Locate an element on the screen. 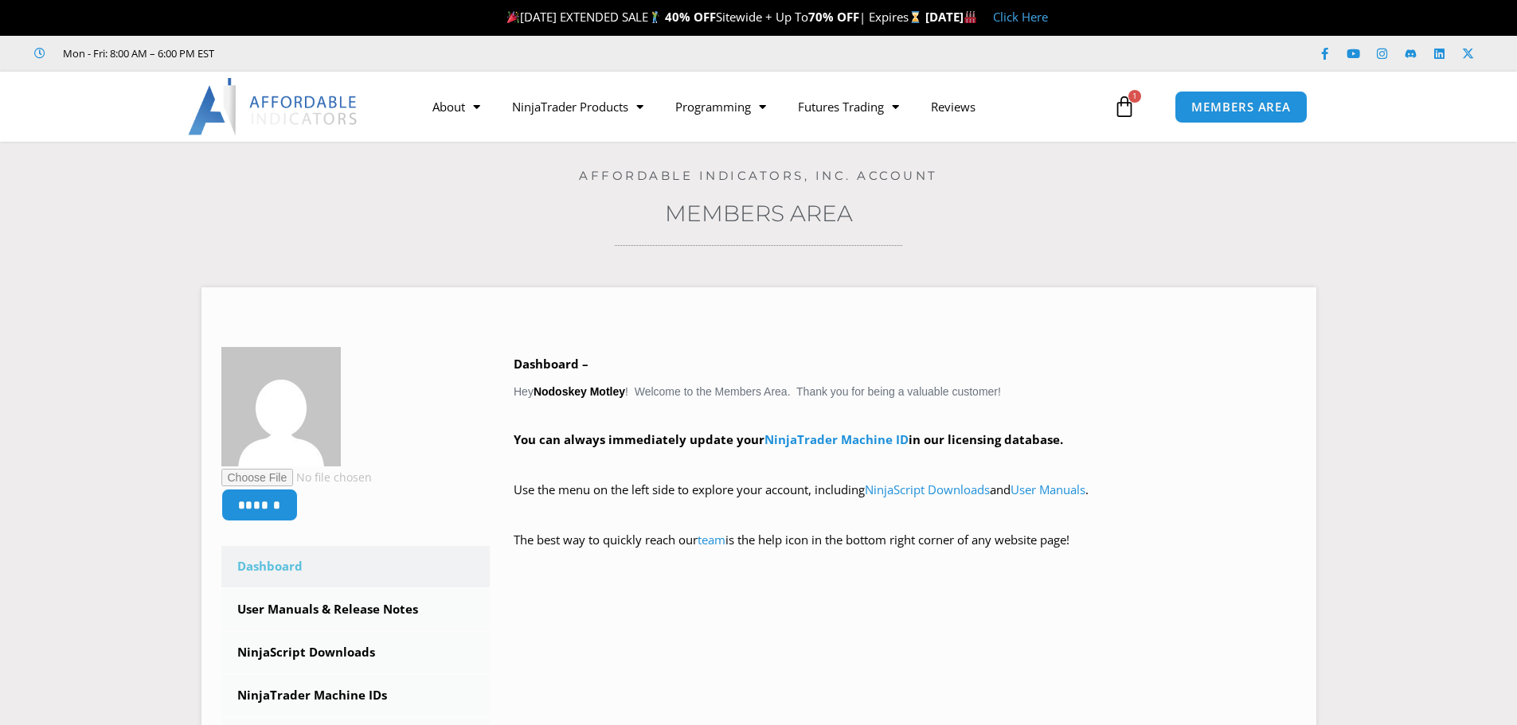  strong: 70% OFF is located at coordinates (834, 17).